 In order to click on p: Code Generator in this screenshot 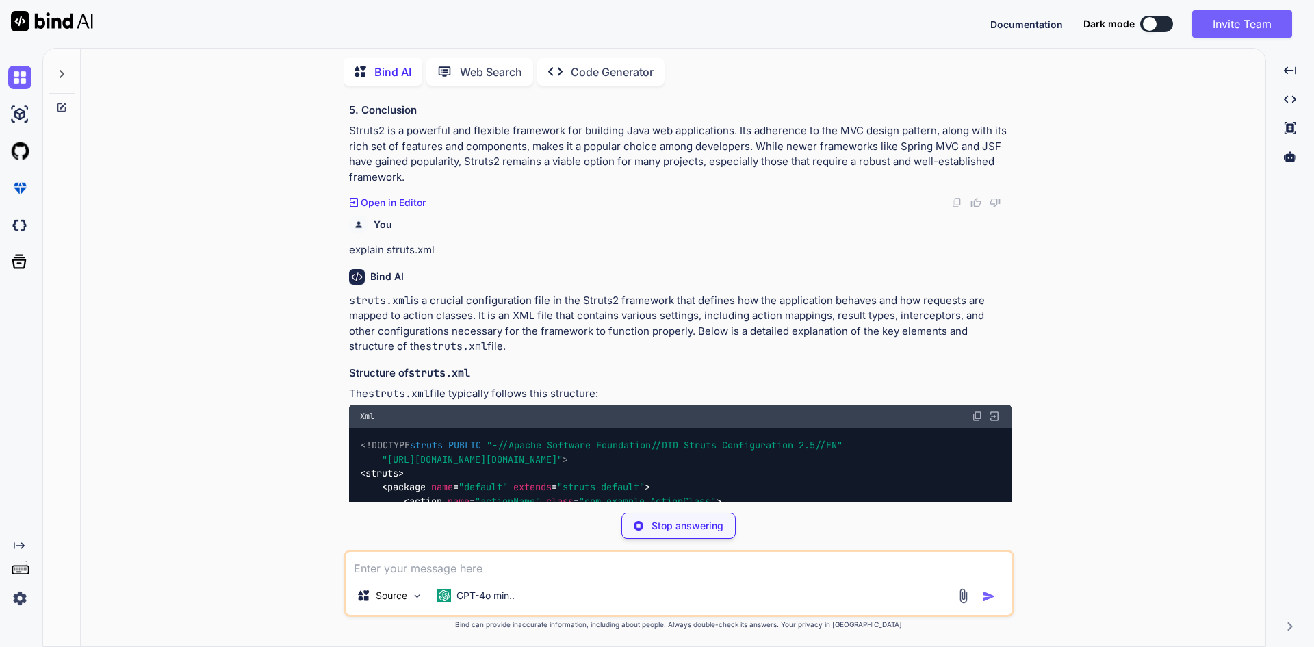, I will do `click(612, 72)`.